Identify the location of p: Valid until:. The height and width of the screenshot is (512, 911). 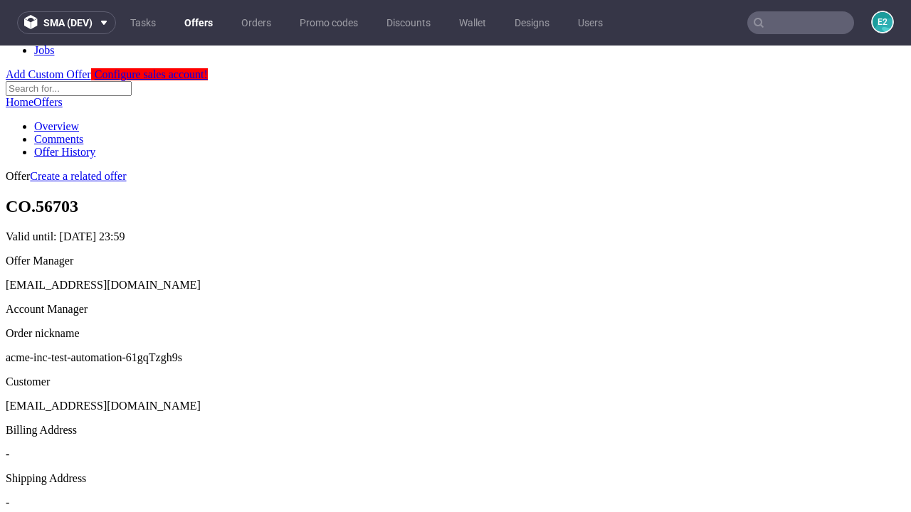
(455, 191).